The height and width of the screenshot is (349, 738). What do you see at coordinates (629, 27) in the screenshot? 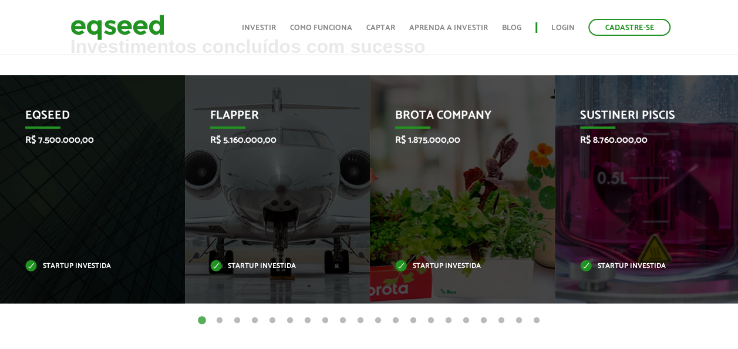
I see `a: Cadastre-se` at bounding box center [629, 27].